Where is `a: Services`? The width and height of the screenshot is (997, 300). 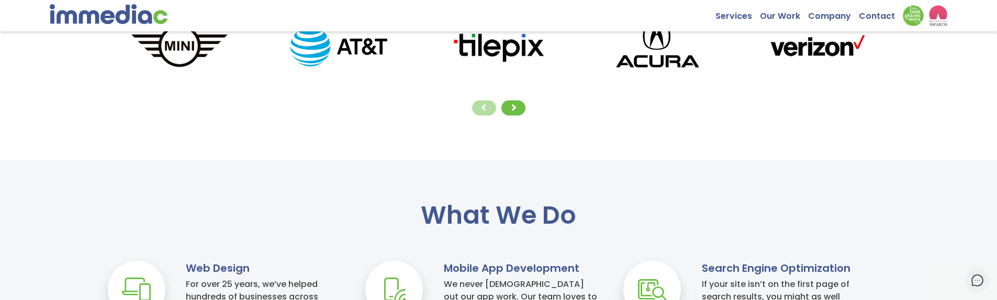
a: Services is located at coordinates (738, 13).